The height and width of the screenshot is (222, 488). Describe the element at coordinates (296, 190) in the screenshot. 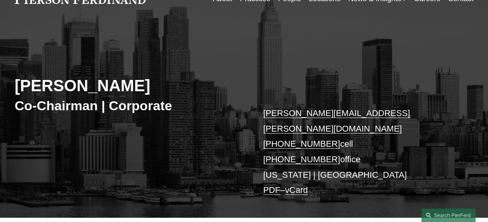

I see `a: vCard` at that location.